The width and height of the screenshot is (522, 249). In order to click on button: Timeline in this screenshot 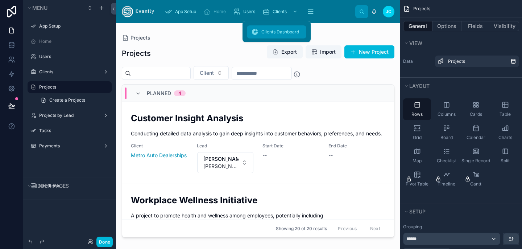, I will do `click(446, 179)`.